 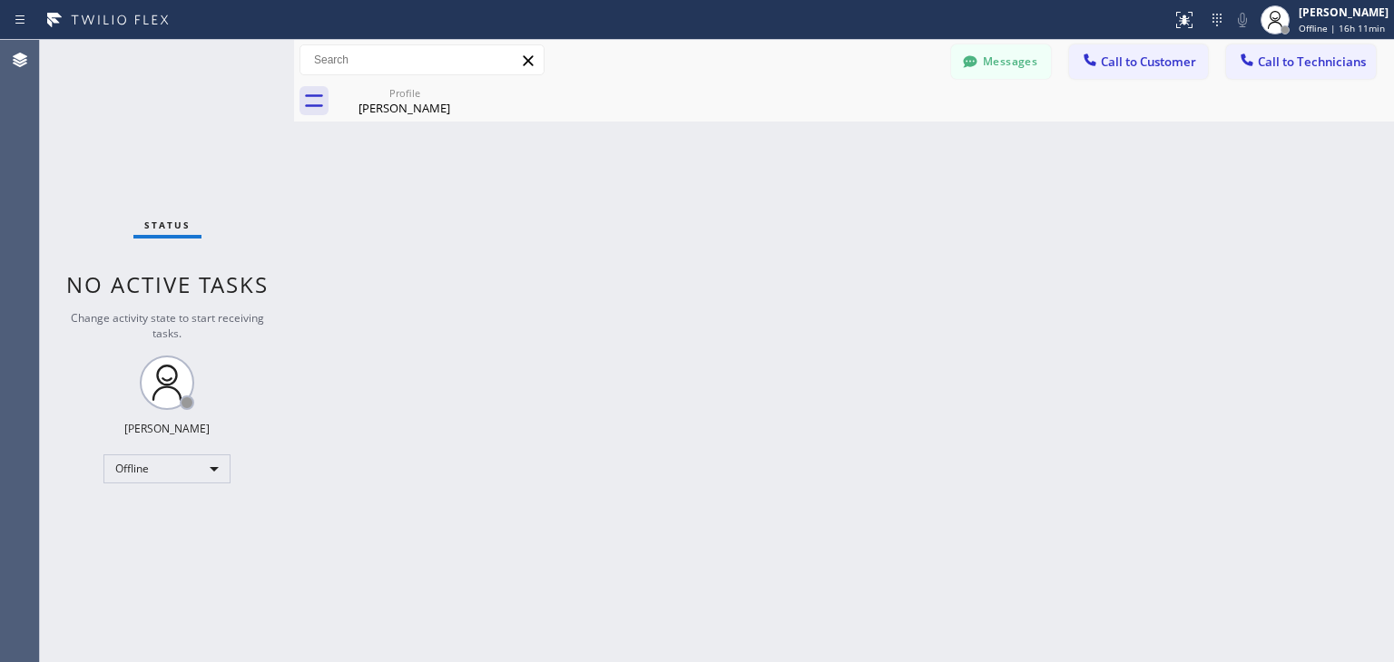 What do you see at coordinates (167, 326) in the screenshot?
I see `span: Change activity state to start receiving tasks.` at bounding box center [167, 326].